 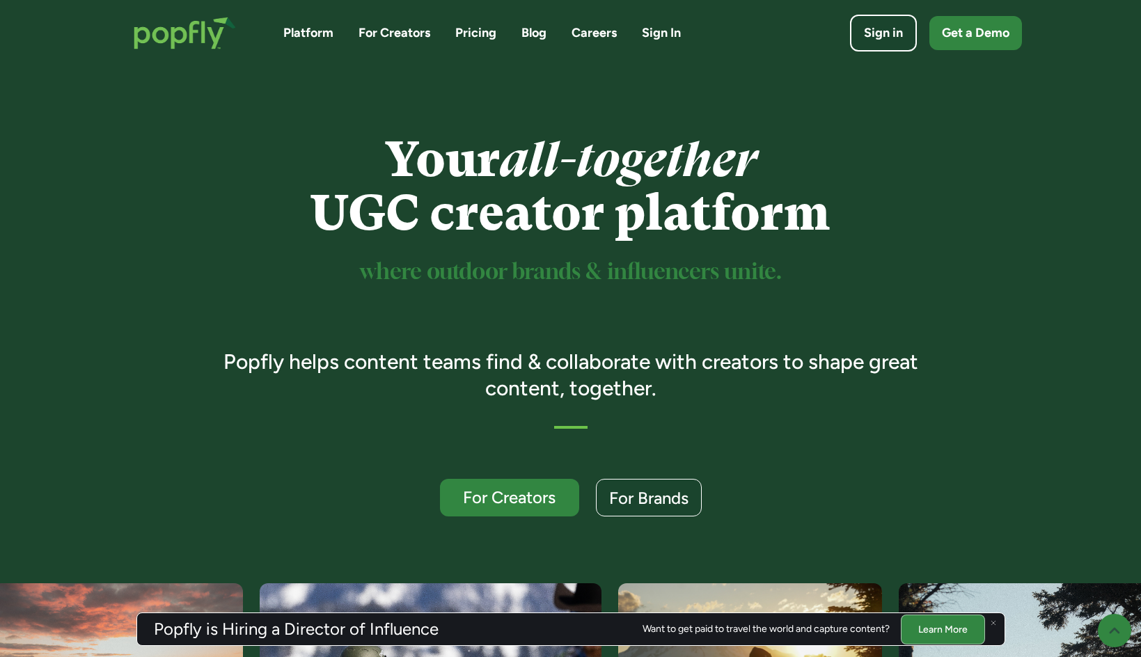 I want to click on h1: Your UGC creator platform, so click(x=570, y=186).